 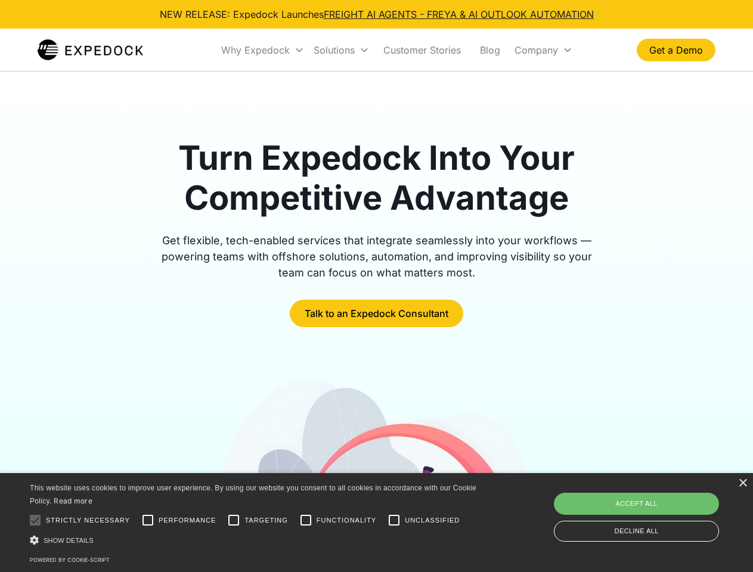 I want to click on span: Performance, so click(x=187, y=520).